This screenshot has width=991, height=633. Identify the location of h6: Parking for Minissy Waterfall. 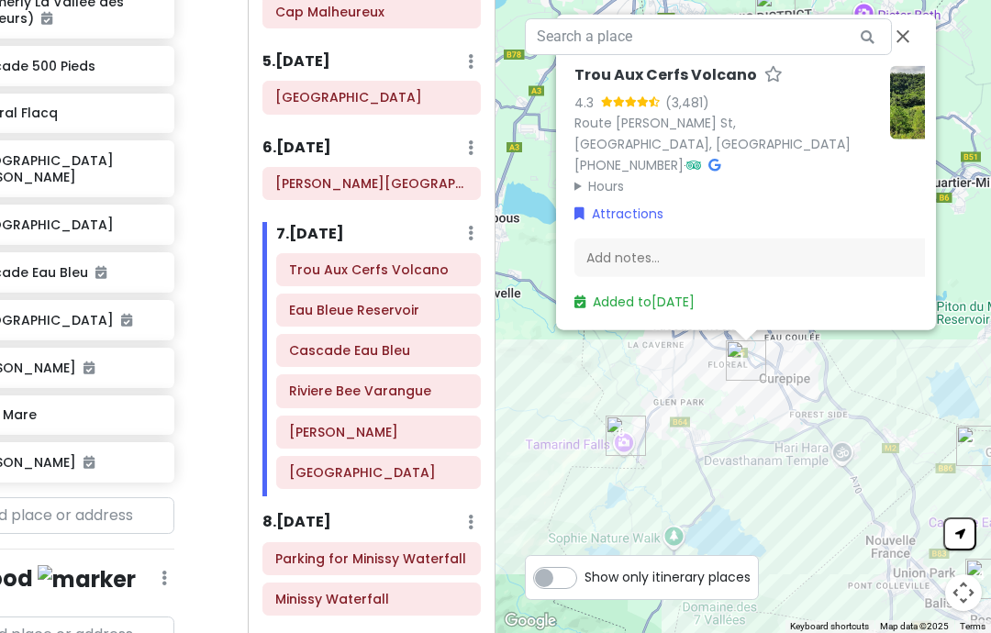
(372, 559).